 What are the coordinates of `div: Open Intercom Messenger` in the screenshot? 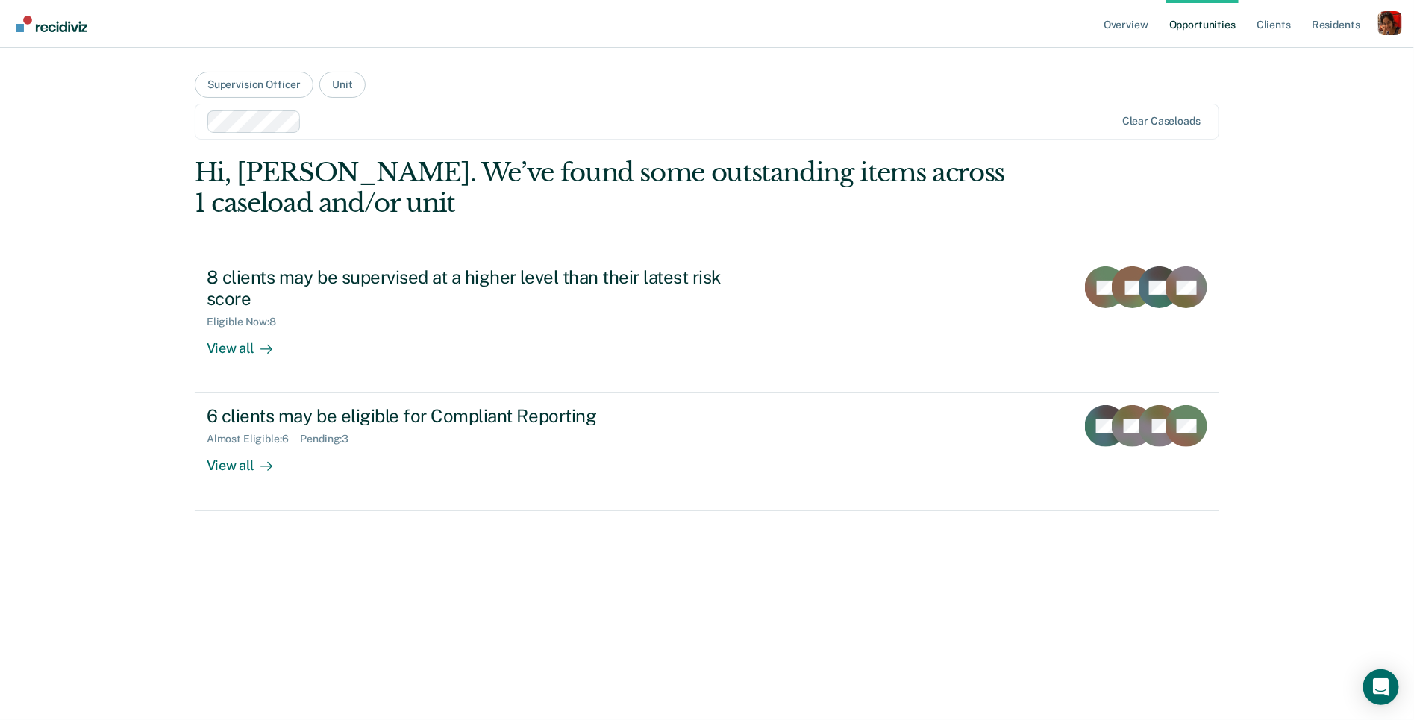 It's located at (1382, 687).